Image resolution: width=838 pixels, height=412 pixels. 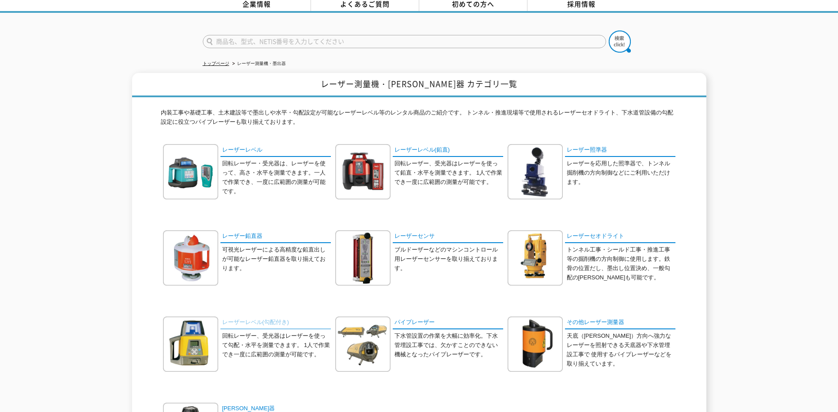 I want to click on img: レーザーセオドライト, so click(x=535, y=258).